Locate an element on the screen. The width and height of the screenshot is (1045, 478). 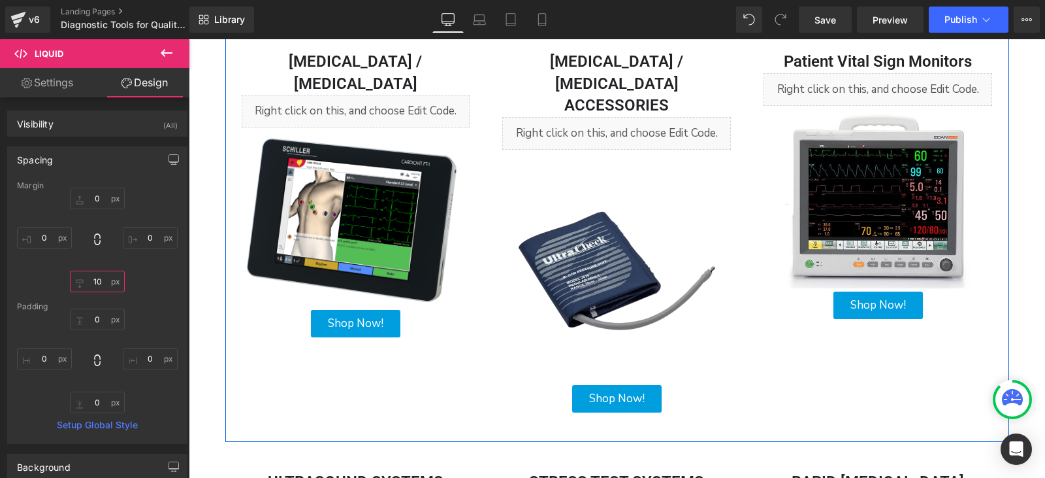
a: New Library is located at coordinates (221, 20).